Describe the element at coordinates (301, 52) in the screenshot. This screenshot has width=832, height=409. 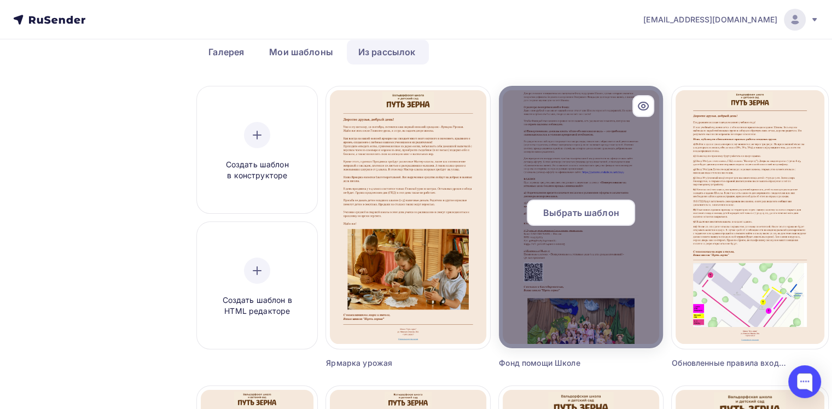
I see `a: Мои шаблоны` at that location.